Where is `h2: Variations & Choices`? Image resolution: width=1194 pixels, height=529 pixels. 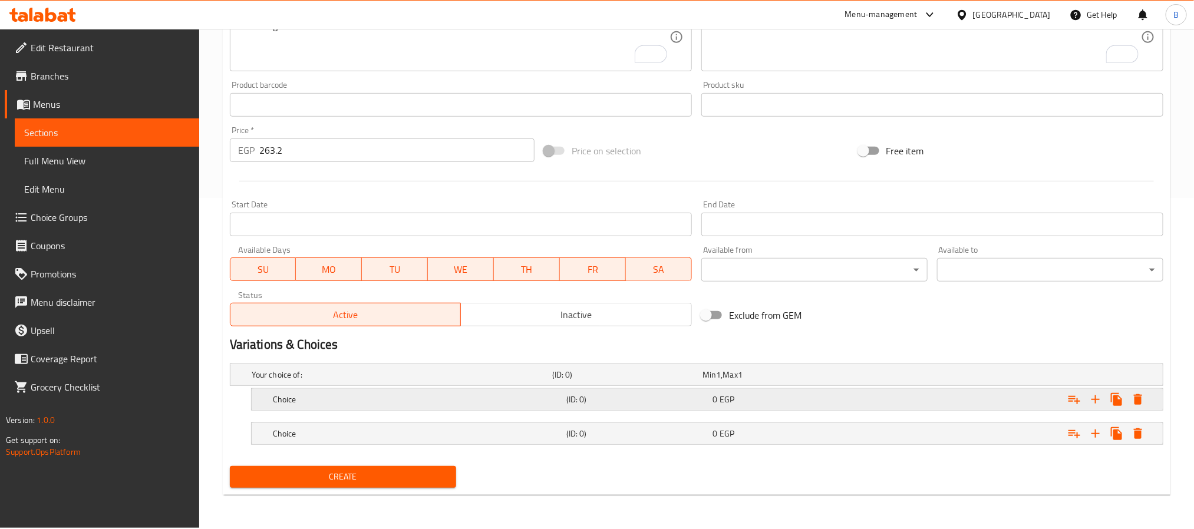
h2: Variations & Choices is located at coordinates (697, 345).